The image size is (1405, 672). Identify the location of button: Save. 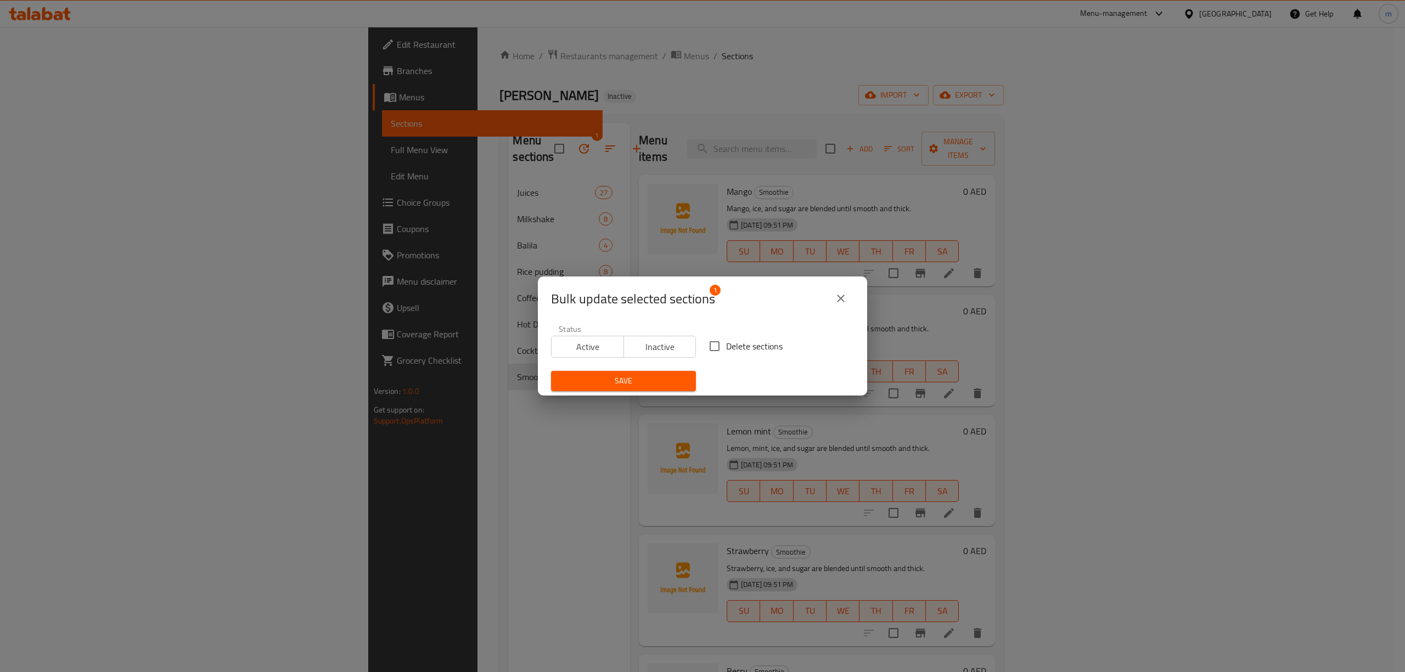
(624, 381).